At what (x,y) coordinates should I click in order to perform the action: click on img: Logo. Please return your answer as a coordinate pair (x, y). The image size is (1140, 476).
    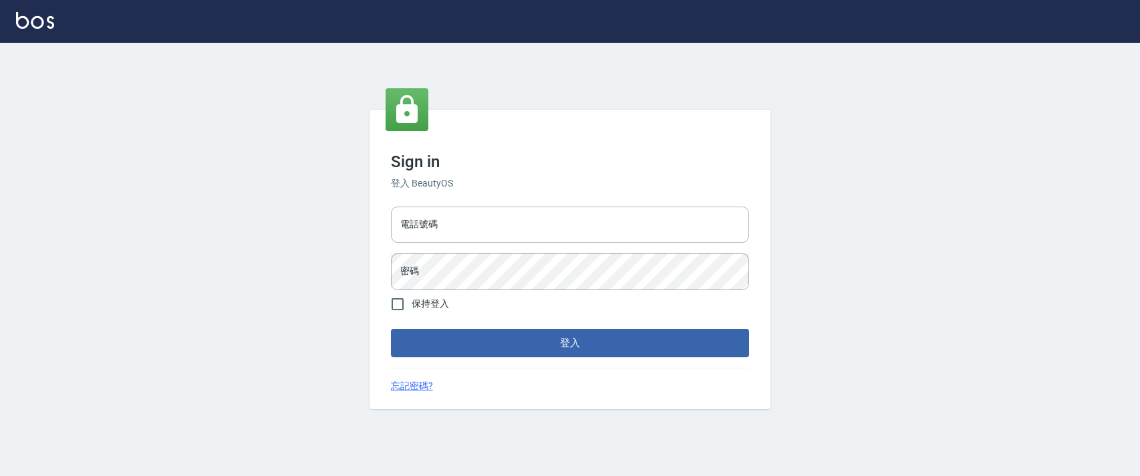
    Looking at the image, I should click on (35, 20).